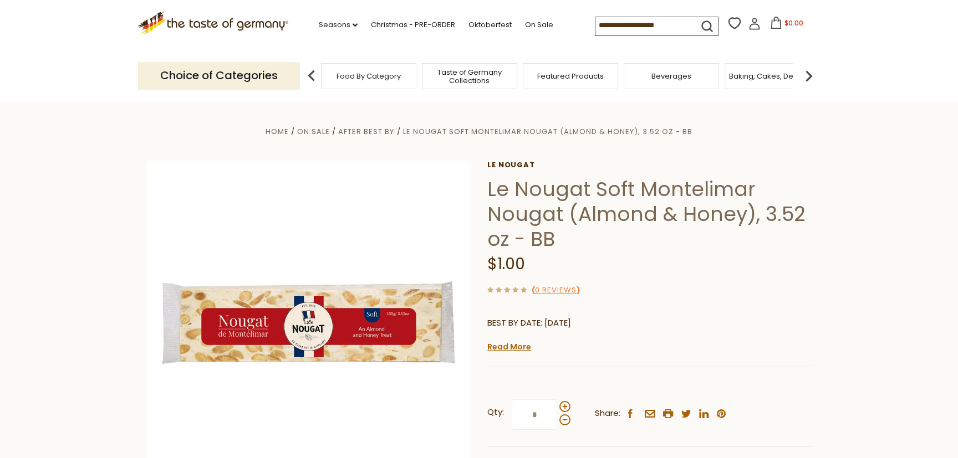 Image resolution: width=958 pixels, height=458 pixels. Describe the element at coordinates (570, 76) in the screenshot. I see `span: Featured Products` at that location.